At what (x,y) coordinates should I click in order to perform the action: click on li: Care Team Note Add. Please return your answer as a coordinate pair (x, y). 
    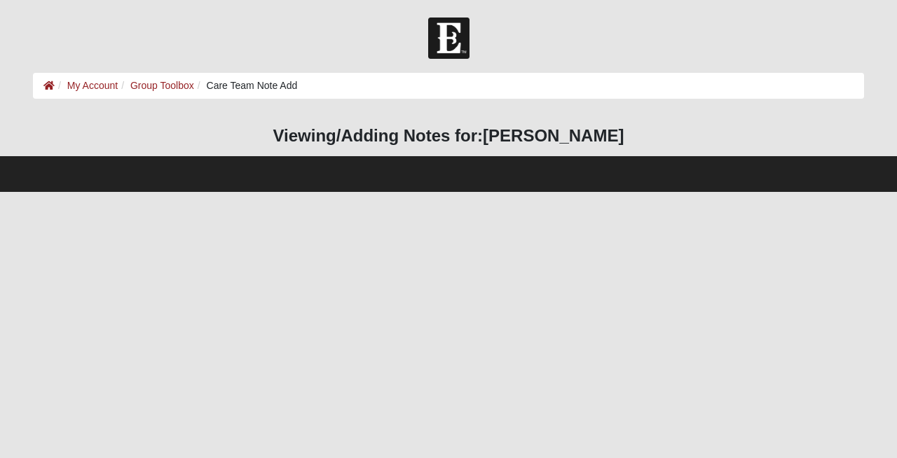
    Looking at the image, I should click on (246, 85).